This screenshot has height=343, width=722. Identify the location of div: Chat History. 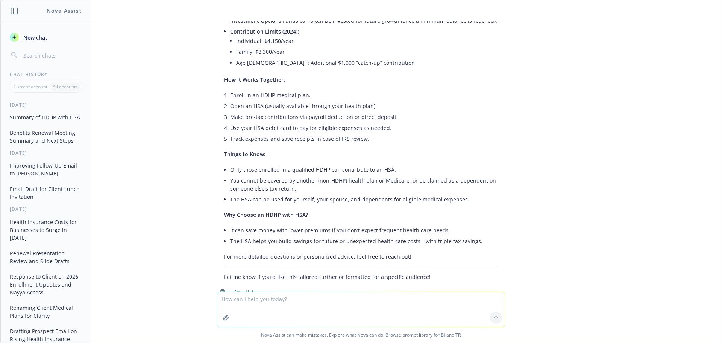
(46, 74).